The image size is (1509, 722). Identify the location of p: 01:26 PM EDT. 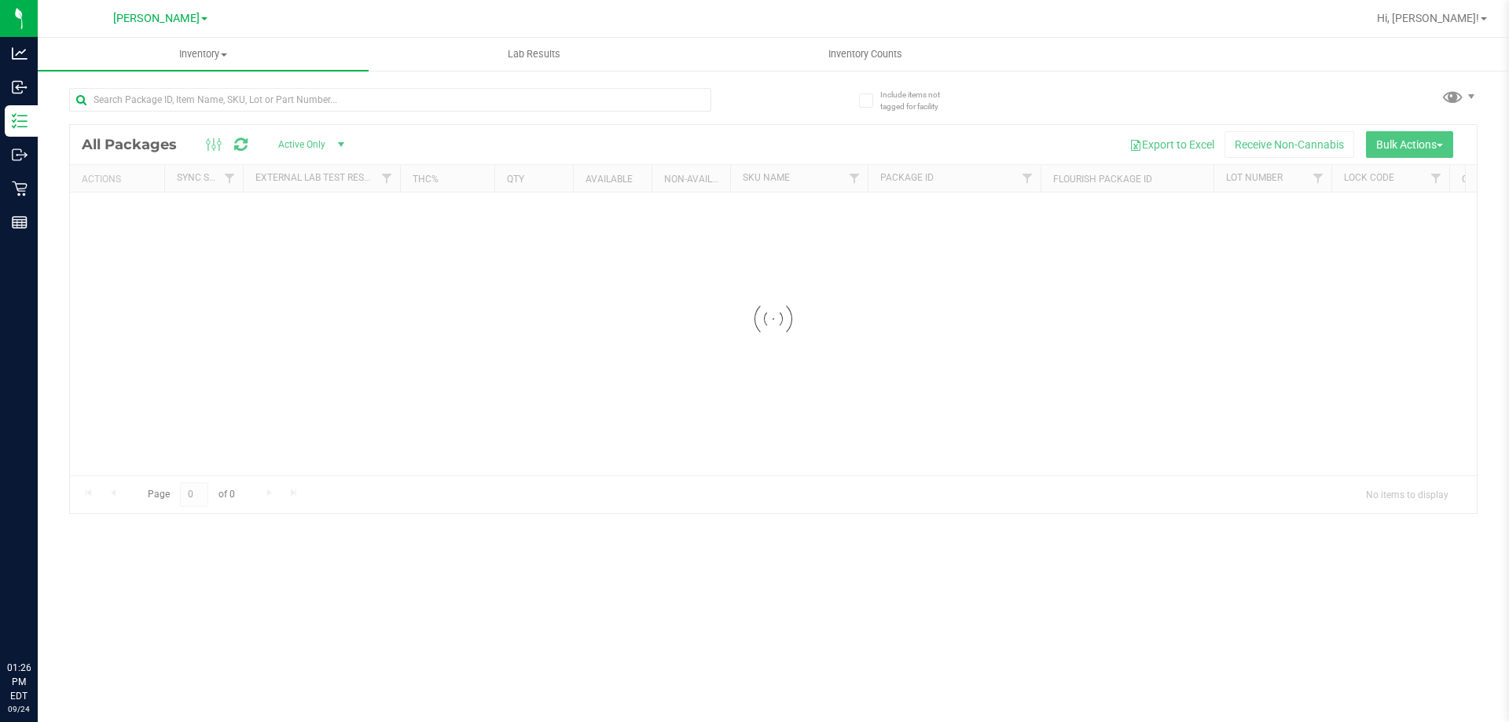
(19, 682).